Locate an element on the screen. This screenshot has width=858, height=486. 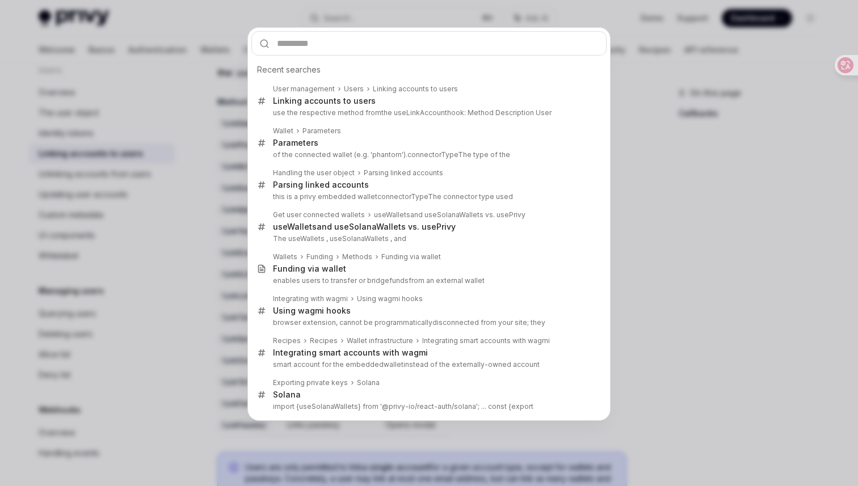
b: funds is located at coordinates (399, 280).